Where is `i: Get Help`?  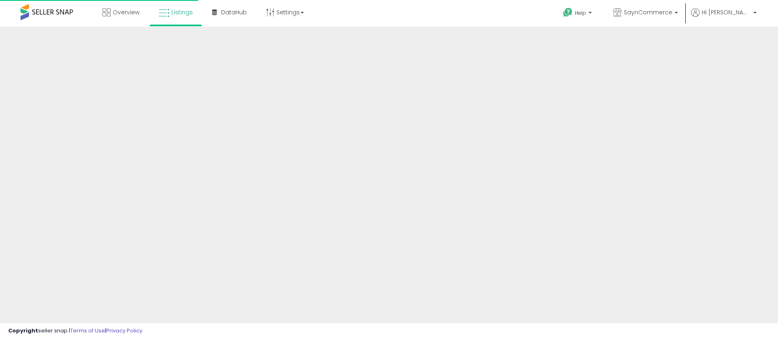
i: Get Help is located at coordinates (568, 12).